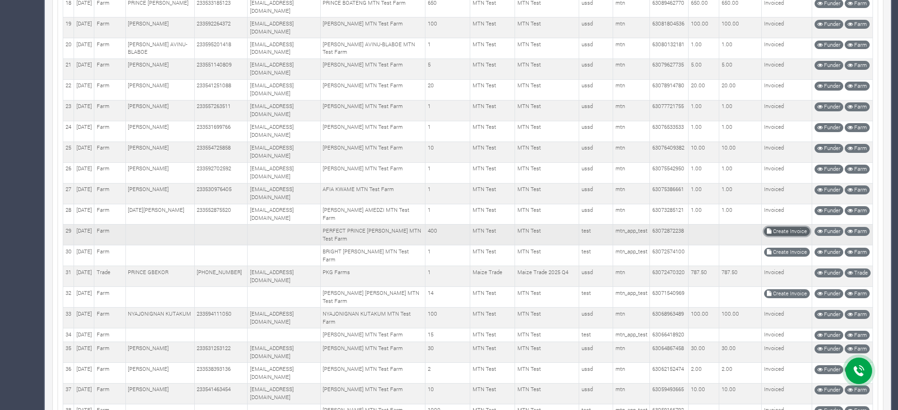  What do you see at coordinates (741, 318) in the screenshot?
I see `td: 100.00` at bounding box center [741, 318].